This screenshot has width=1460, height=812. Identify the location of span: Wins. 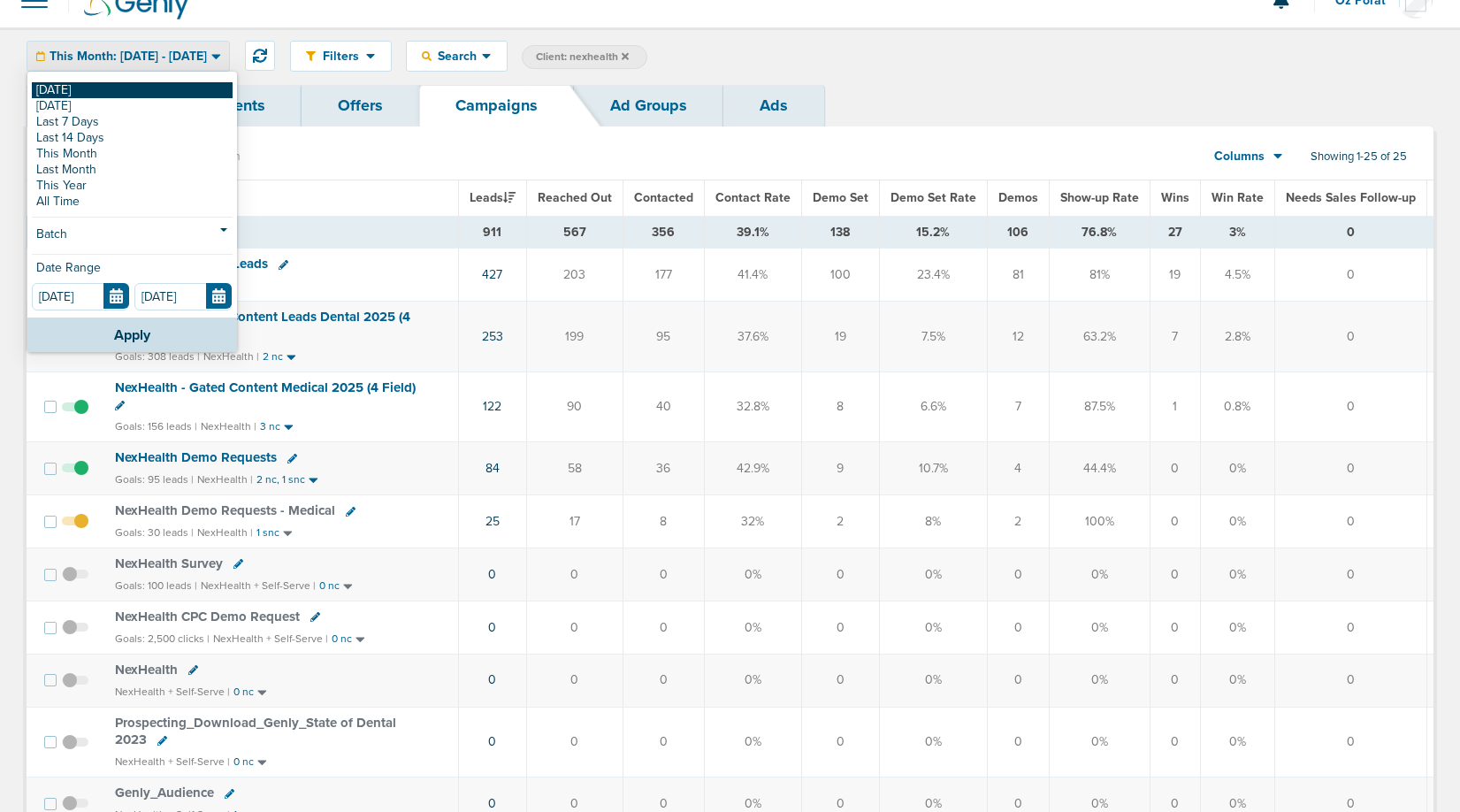
(1175, 197).